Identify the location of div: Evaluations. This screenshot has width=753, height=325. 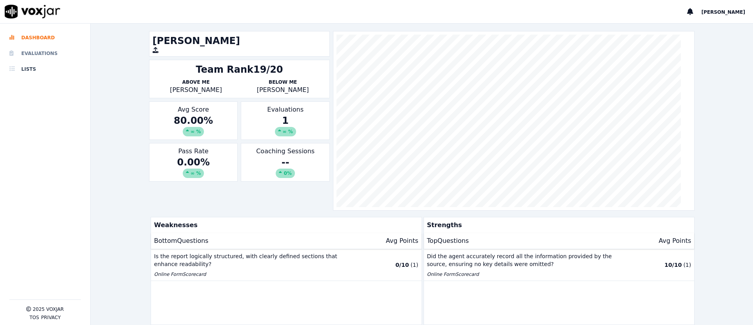
(285, 120).